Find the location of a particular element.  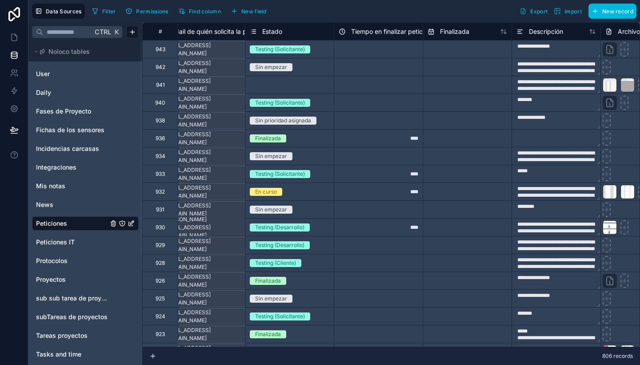

span: Mis notas is located at coordinates (51, 186).